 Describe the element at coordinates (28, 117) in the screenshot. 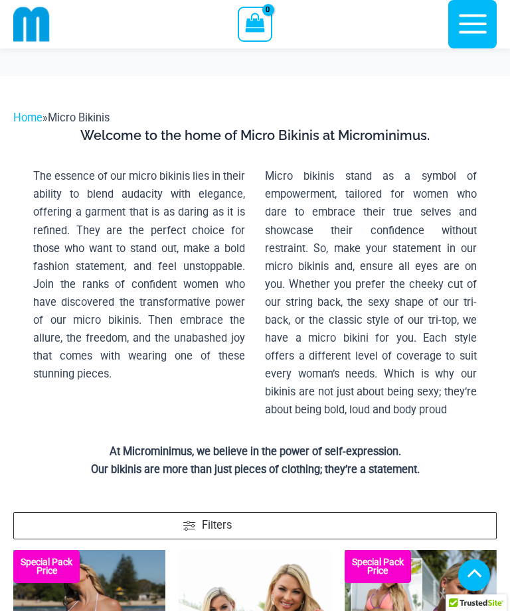

I see `a: Home` at that location.